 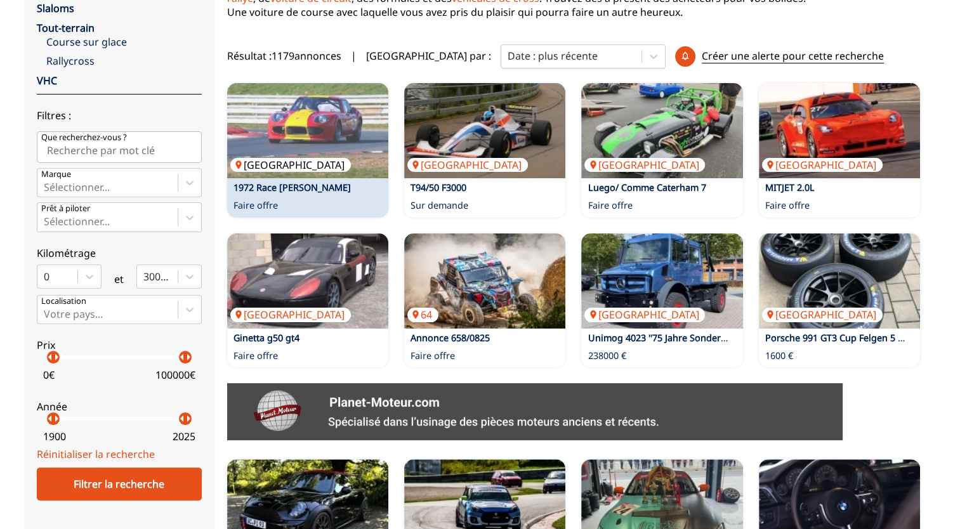 I want to click on input: Prêt à piloterSélectionner..., so click(x=45, y=221).